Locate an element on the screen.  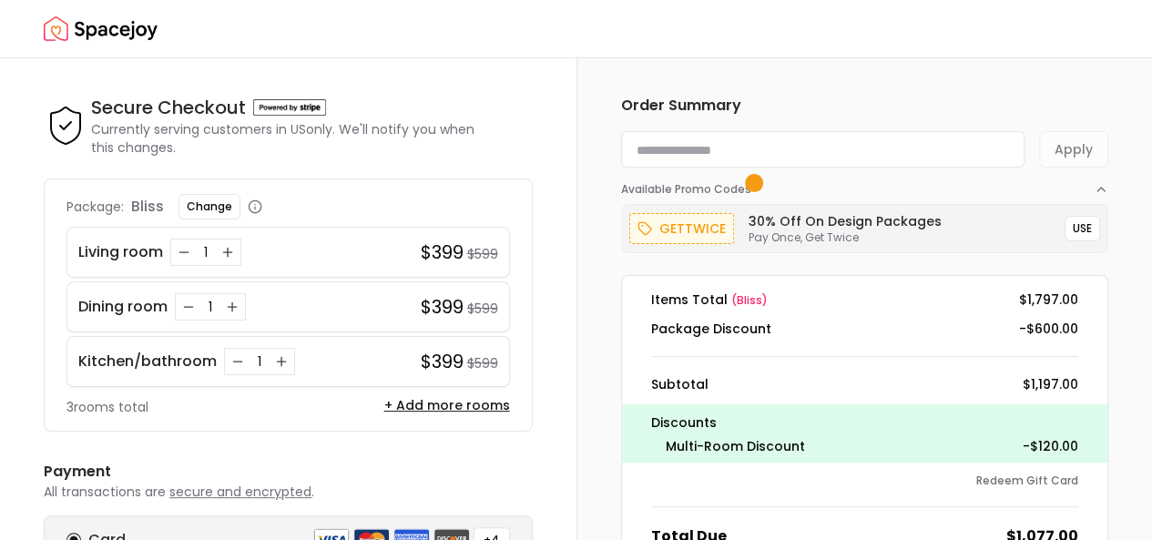
p: Currently serving customers in US only. We'll notify you when this changes. is located at coordinates (312, 138).